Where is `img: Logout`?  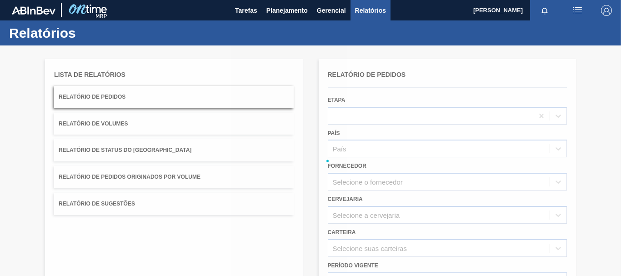 img: Logout is located at coordinates (607, 10).